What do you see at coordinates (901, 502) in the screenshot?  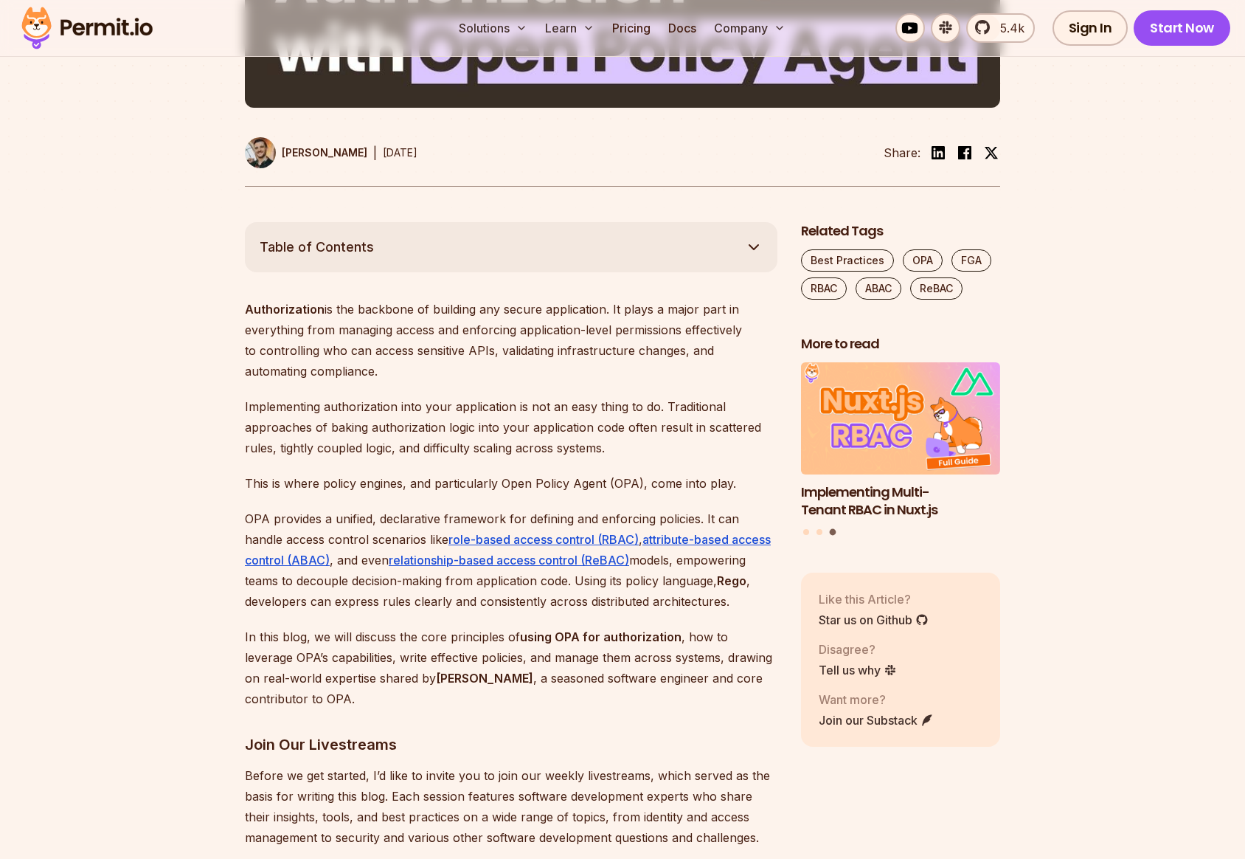 I see `h3: Implementing Multi-Tenant RBAC in Nuxt.js` at bounding box center [901, 502].